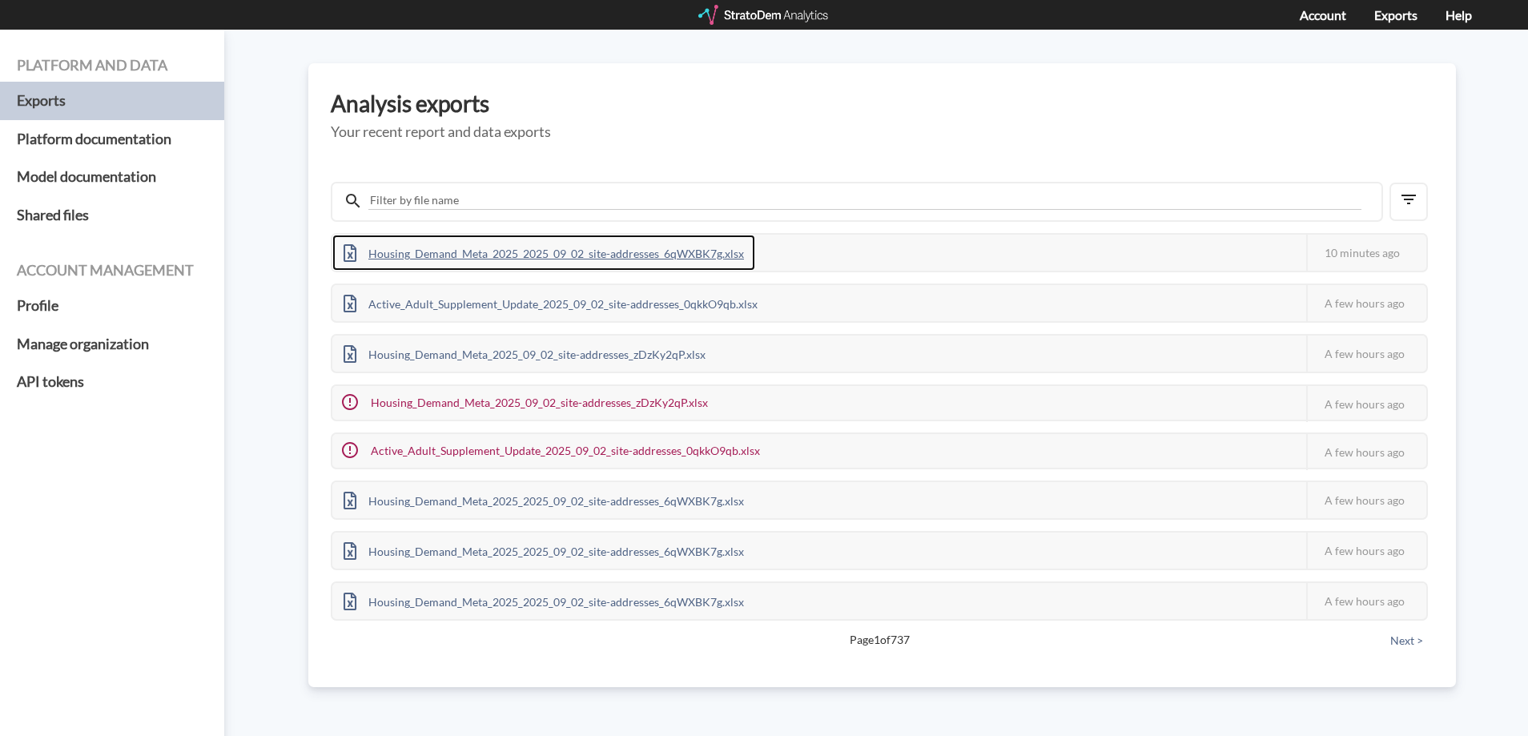  Describe the element at coordinates (882, 103) in the screenshot. I see `h3: Analysis exports` at that location.